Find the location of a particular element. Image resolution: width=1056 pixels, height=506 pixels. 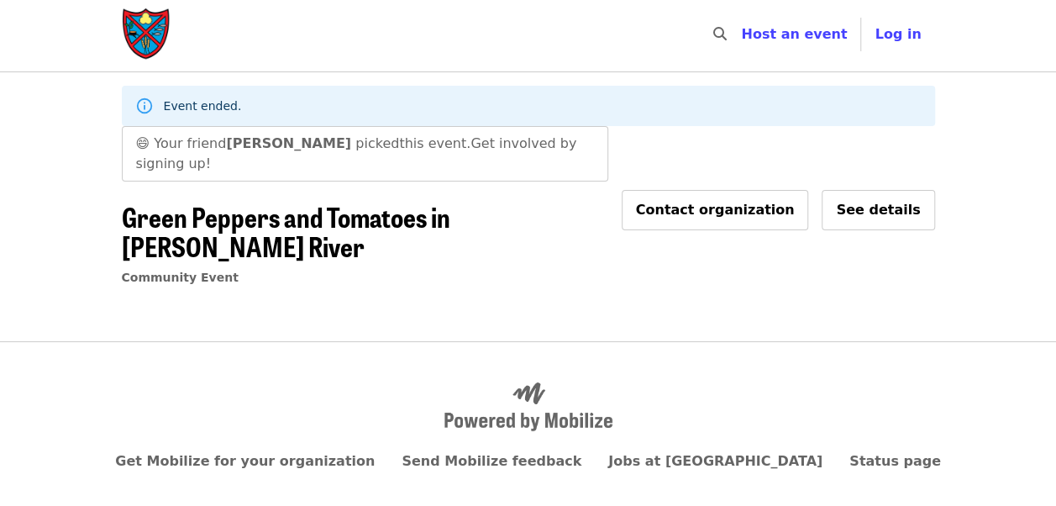

span: Status page is located at coordinates (895, 460).